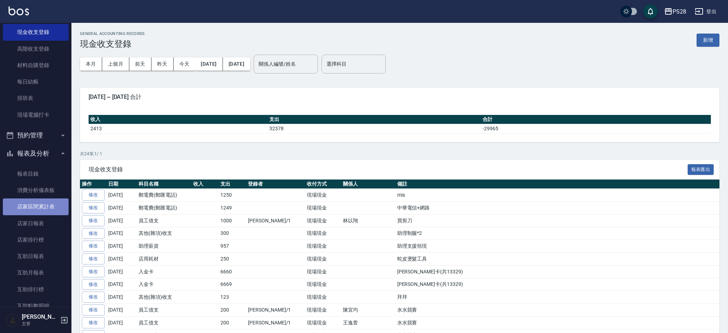 The height and width of the screenshot is (333, 728). Describe the element at coordinates (708, 40) in the screenshot. I see `a: 新增` at that location.